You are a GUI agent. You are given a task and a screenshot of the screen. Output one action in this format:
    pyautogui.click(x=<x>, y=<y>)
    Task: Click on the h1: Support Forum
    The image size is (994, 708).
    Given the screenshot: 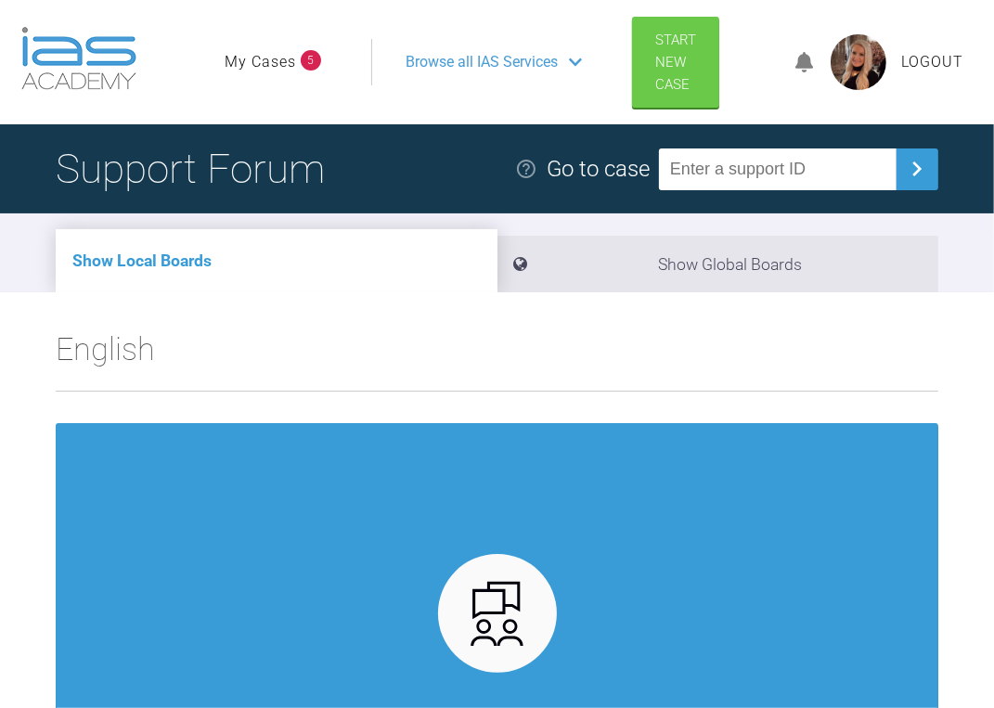 What is the action you would take?
    pyautogui.click(x=190, y=169)
    